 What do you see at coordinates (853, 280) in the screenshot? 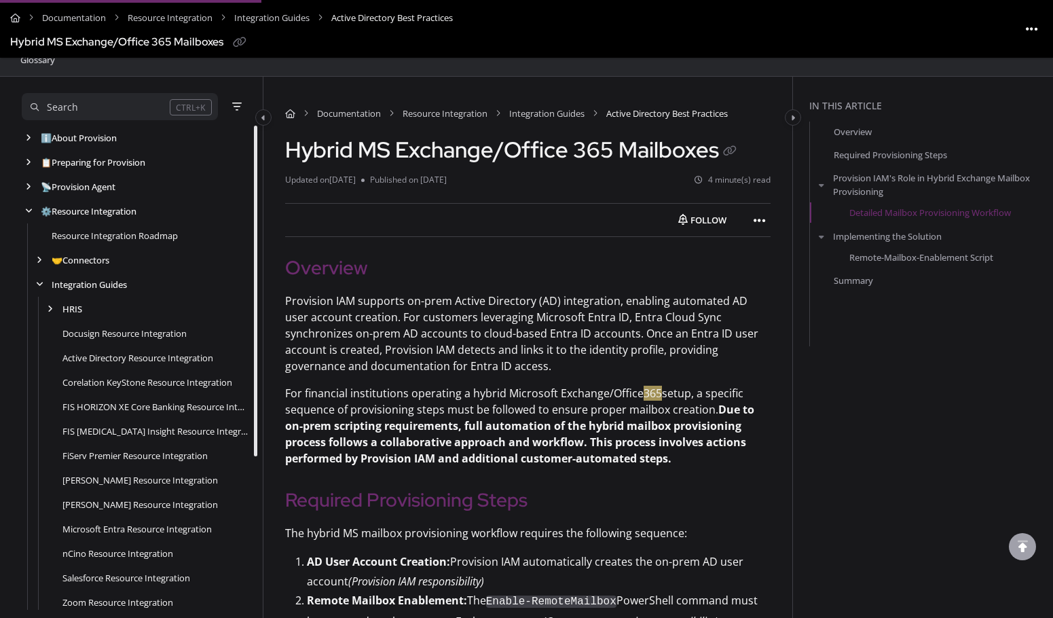
I see `a: Summary` at bounding box center [853, 280].